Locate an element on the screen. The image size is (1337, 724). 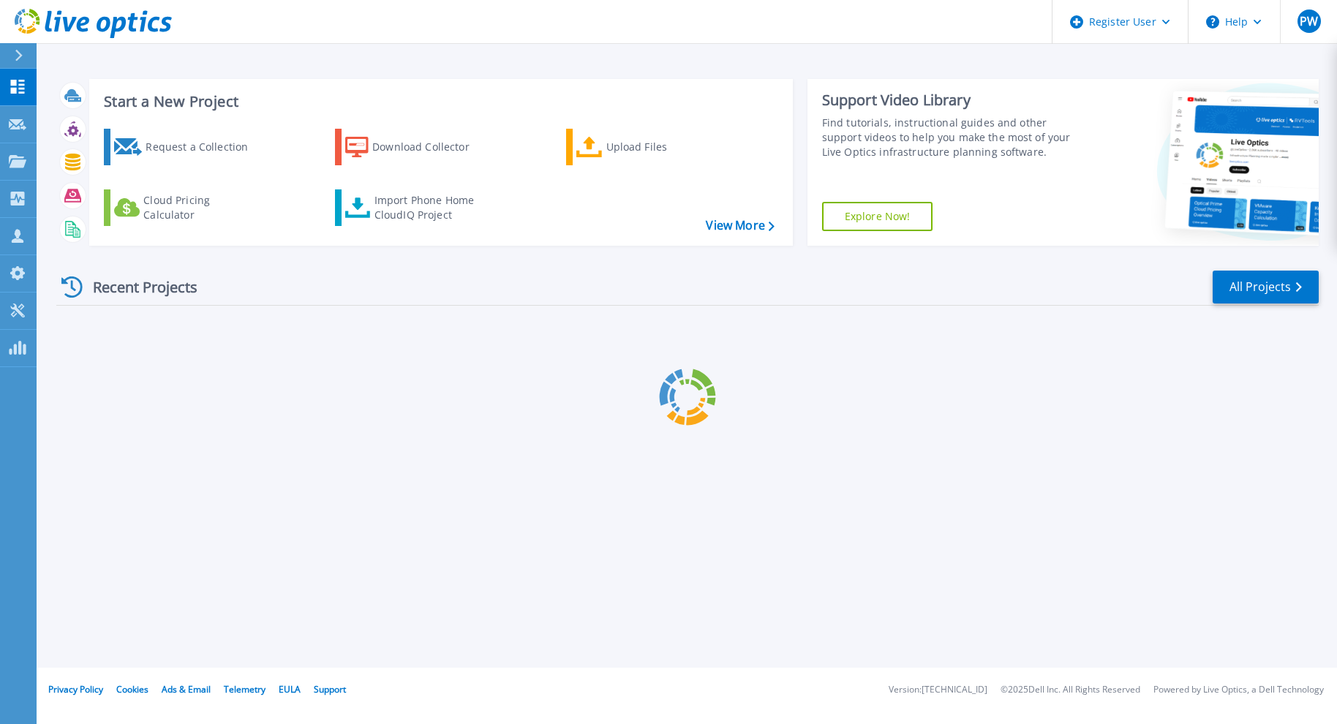
div: Import Phone Home CloudIQ Project is located at coordinates (432, 208).